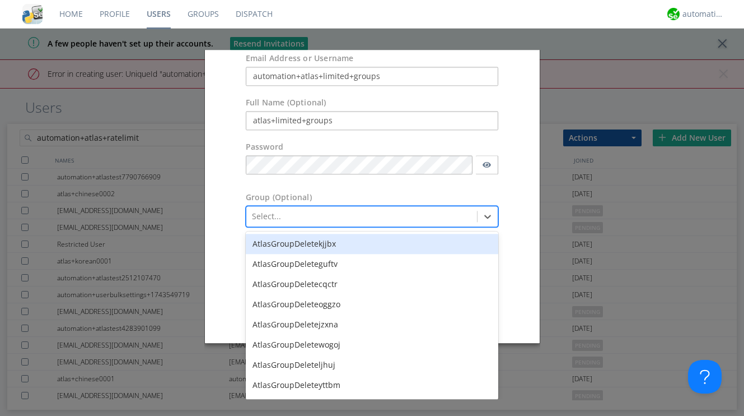  What do you see at coordinates (703, 14) in the screenshot?
I see `div: automation+atlas` at bounding box center [703, 14].